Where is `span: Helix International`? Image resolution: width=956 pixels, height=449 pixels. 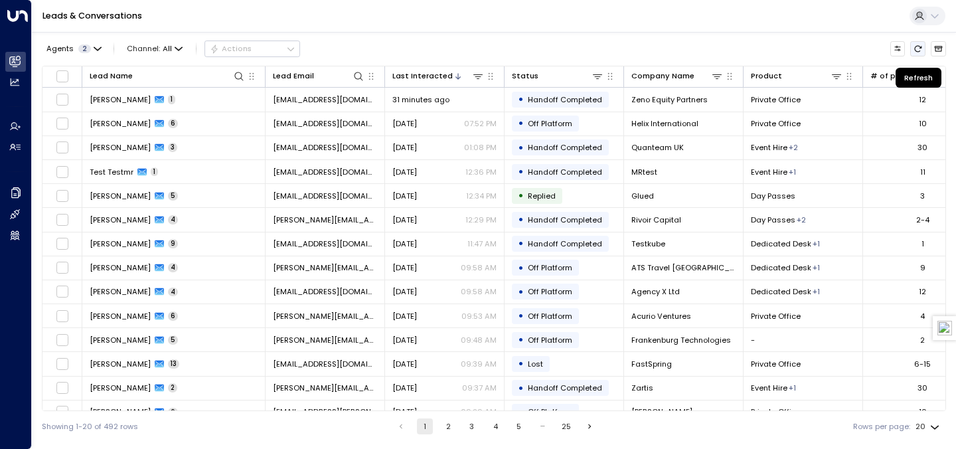
span: Helix International is located at coordinates (664, 123).